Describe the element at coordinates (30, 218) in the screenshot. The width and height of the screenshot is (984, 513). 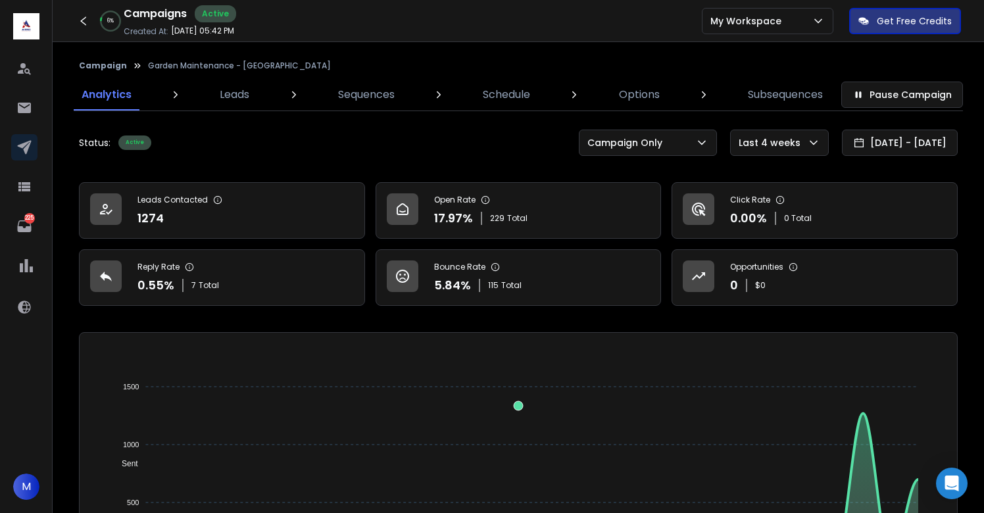
I see `p: 225` at that location.